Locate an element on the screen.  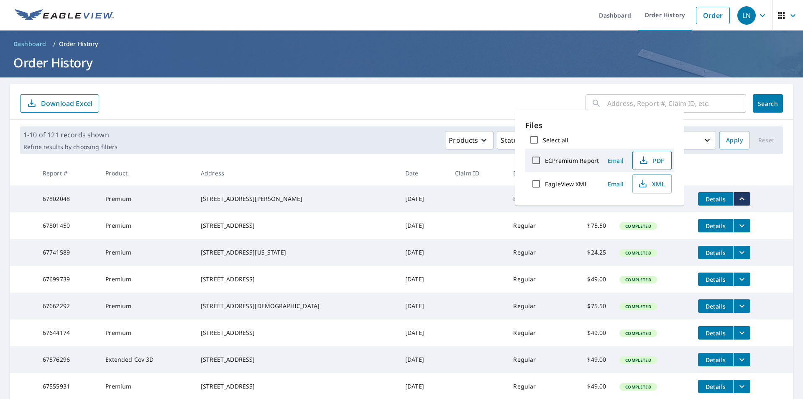
p: 1-10 of 121 records shown is located at coordinates (70, 135).